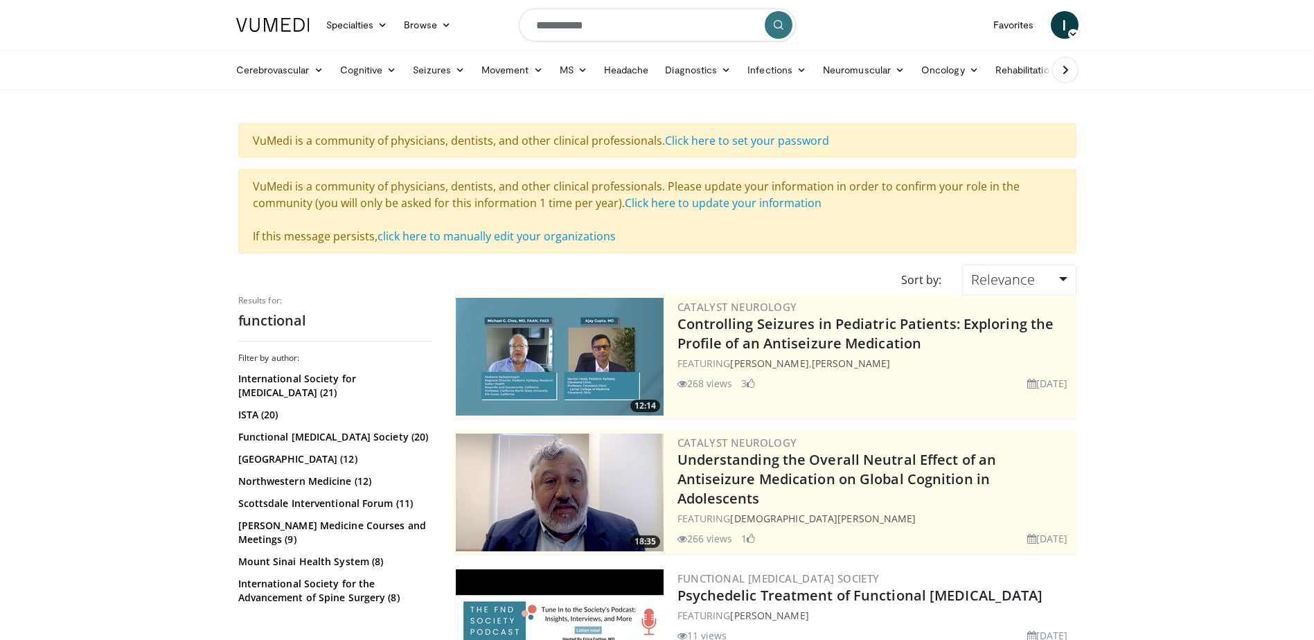  I want to click on a: I, so click(1065, 25).